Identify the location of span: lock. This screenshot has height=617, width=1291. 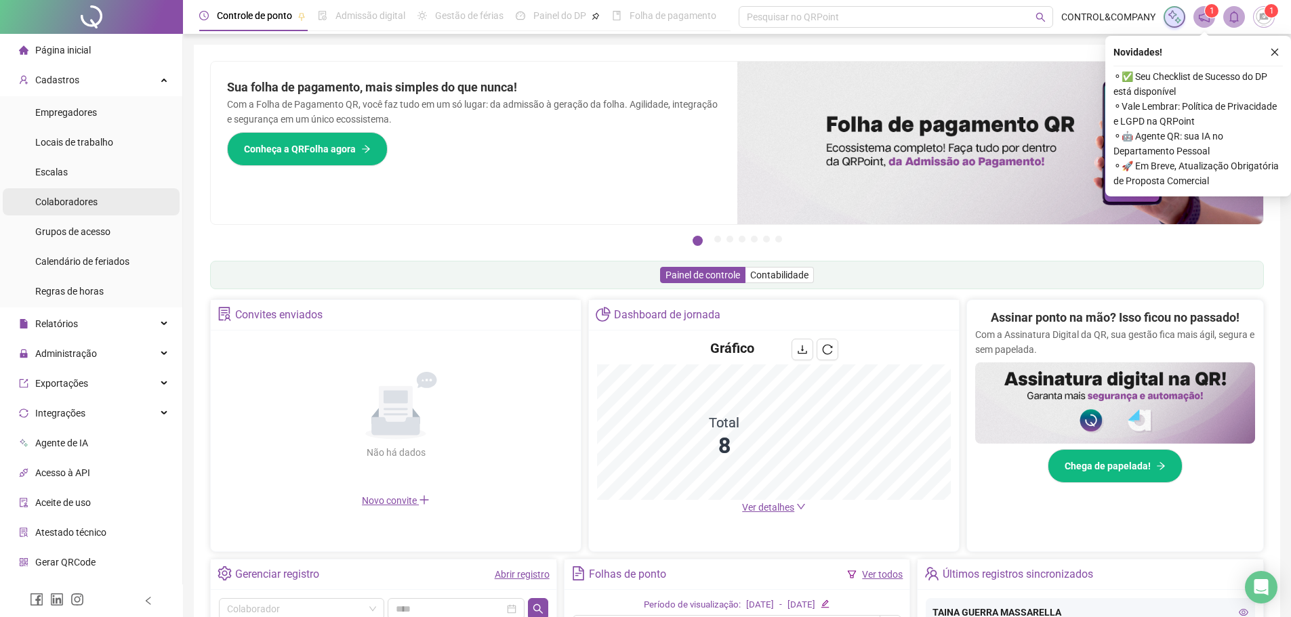
(24, 354).